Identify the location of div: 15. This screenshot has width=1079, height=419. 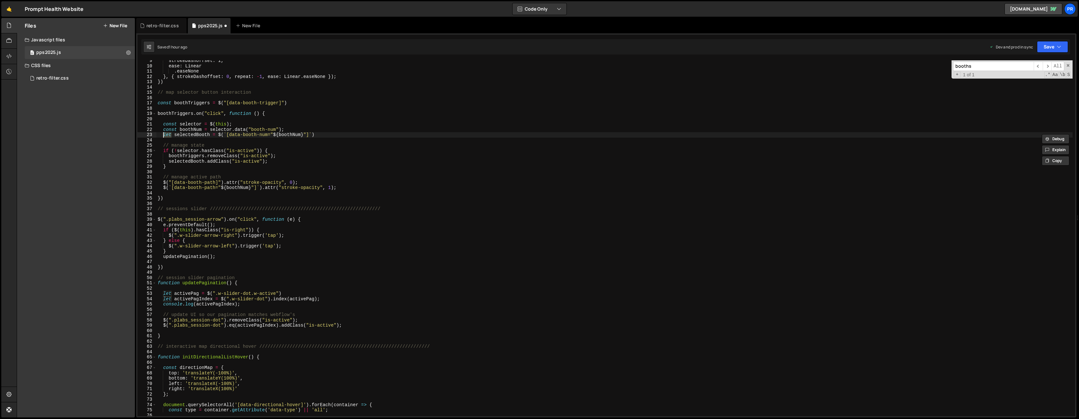
(147, 92).